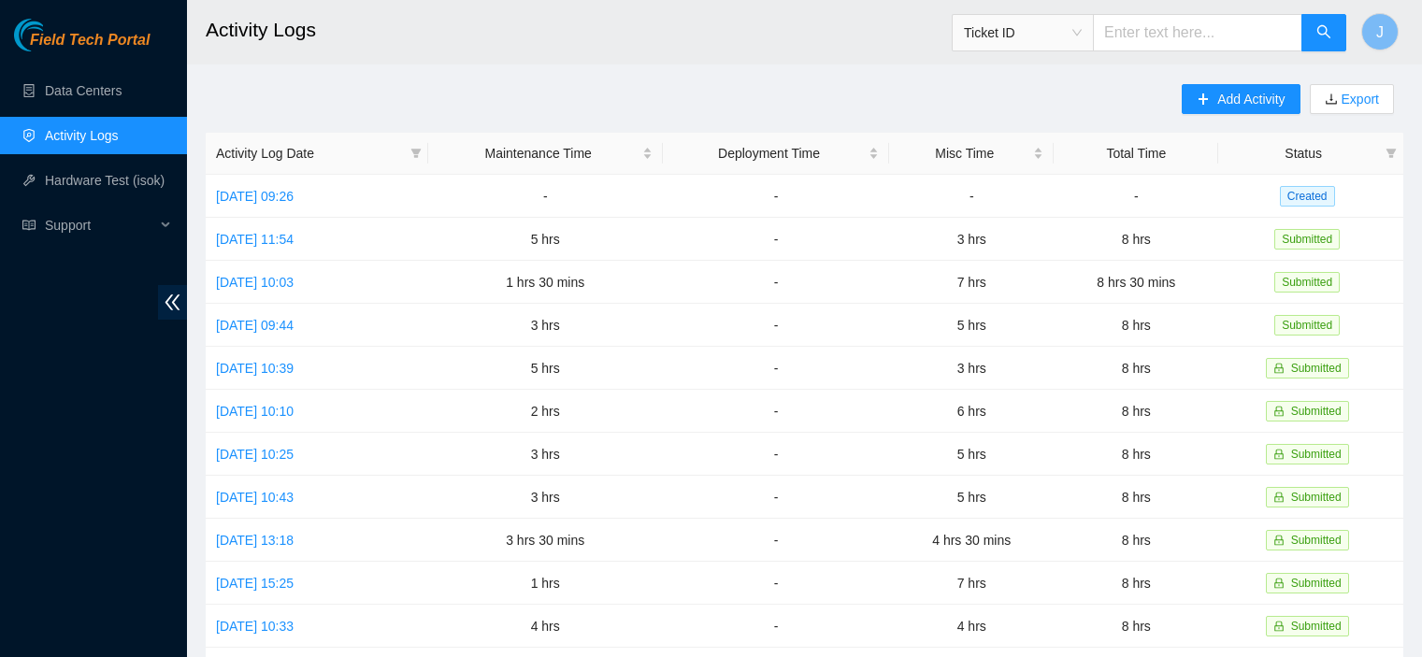 The height and width of the screenshot is (657, 1422). Describe the element at coordinates (545, 540) in the screenshot. I see `td: 3 hrs 30 mins` at that location.